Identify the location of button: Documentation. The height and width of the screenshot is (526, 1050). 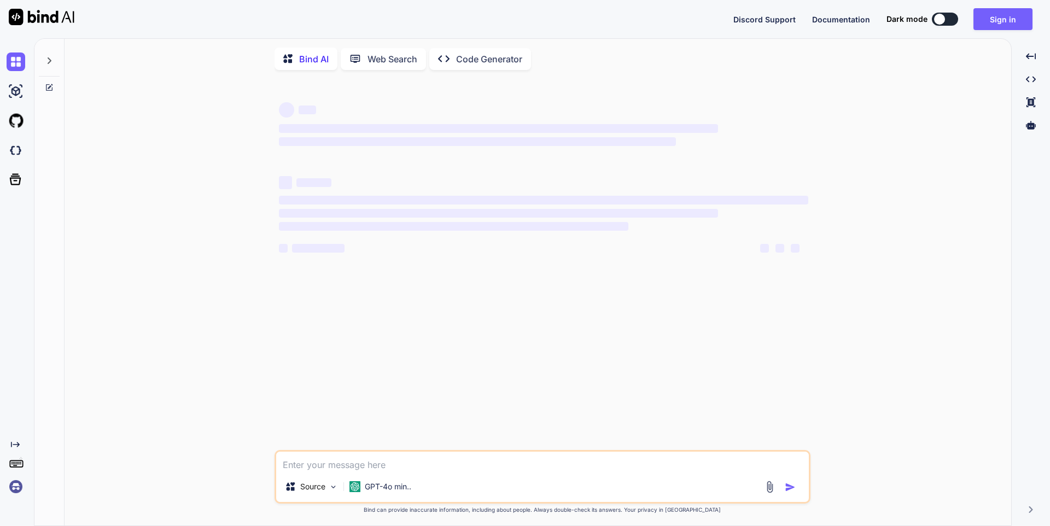
(841, 19).